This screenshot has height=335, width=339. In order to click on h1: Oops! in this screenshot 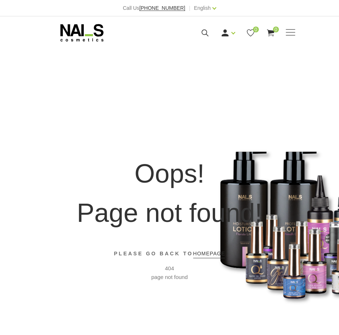, I will do `click(169, 174)`.